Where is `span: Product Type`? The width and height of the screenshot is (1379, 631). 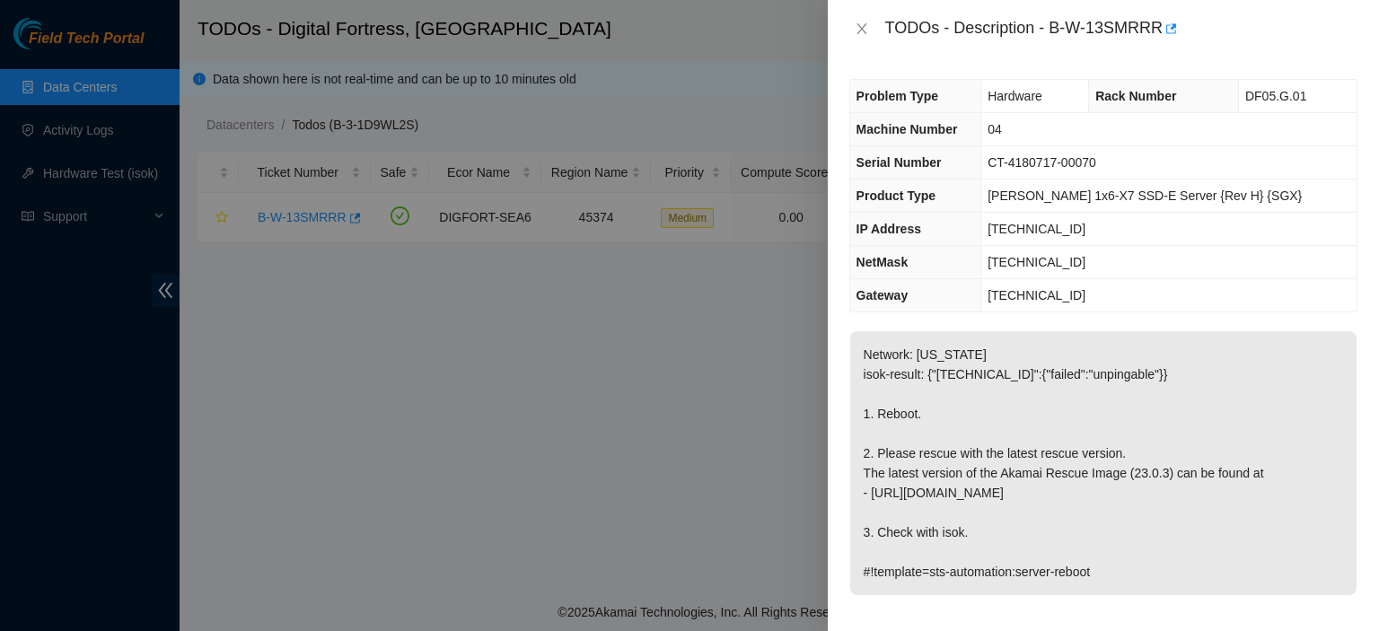 span: Product Type is located at coordinates (896, 196).